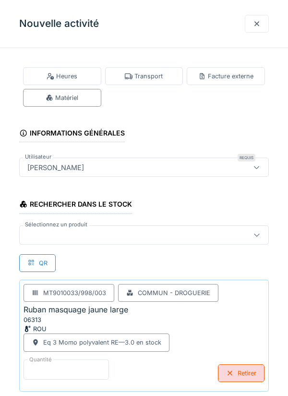  I want to click on div: Retirer, so click(241, 373).